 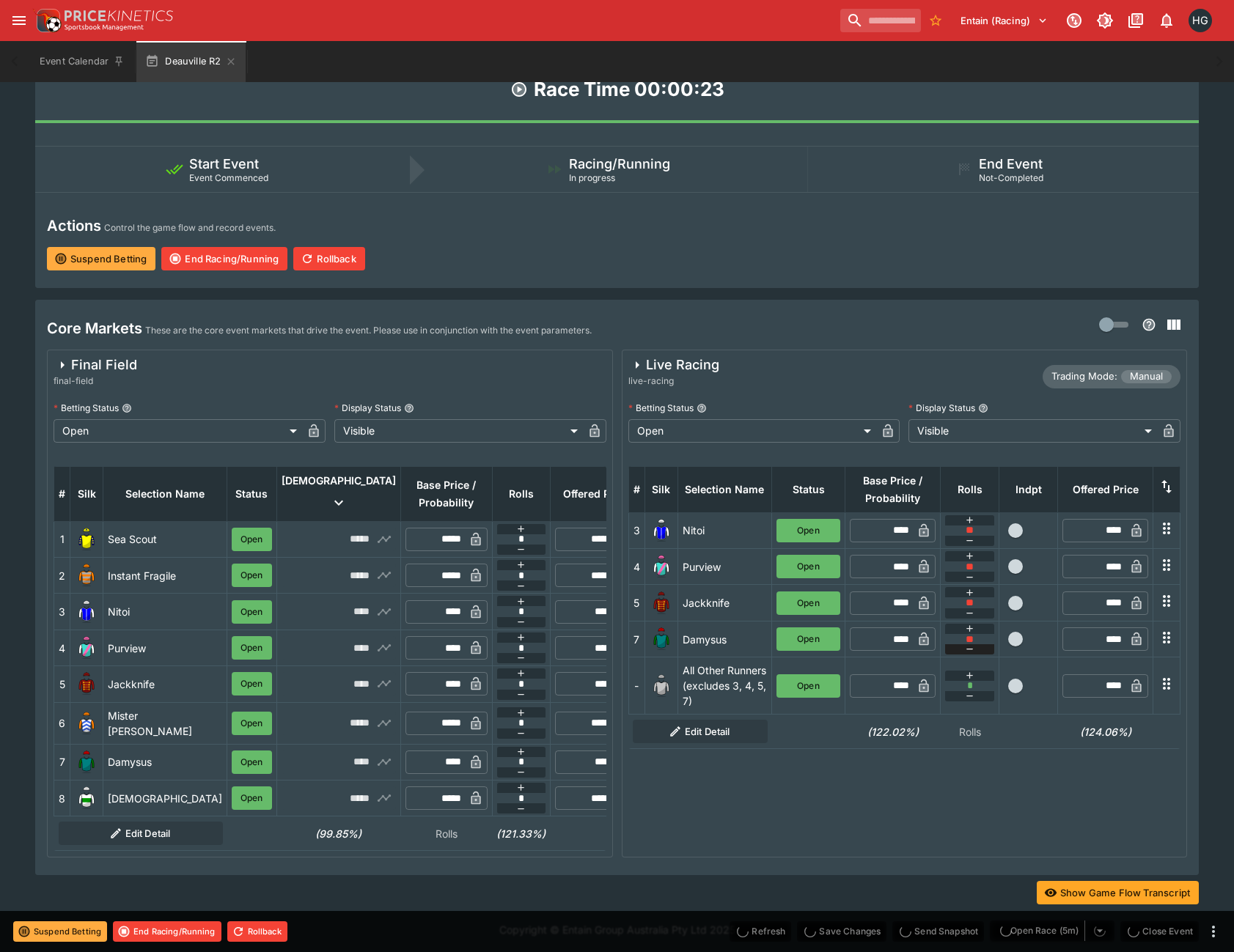 What do you see at coordinates (521, 833) in the screenshot?
I see `h6: (121.33%)` at bounding box center [521, 833].